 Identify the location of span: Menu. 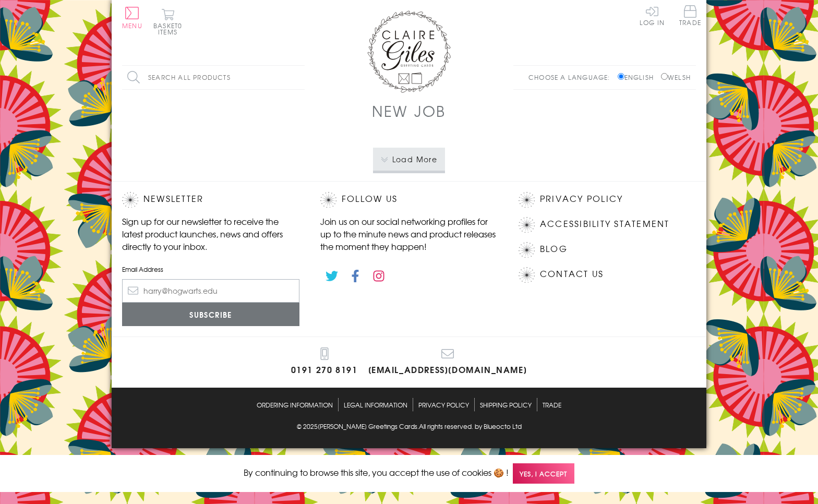
(132, 26).